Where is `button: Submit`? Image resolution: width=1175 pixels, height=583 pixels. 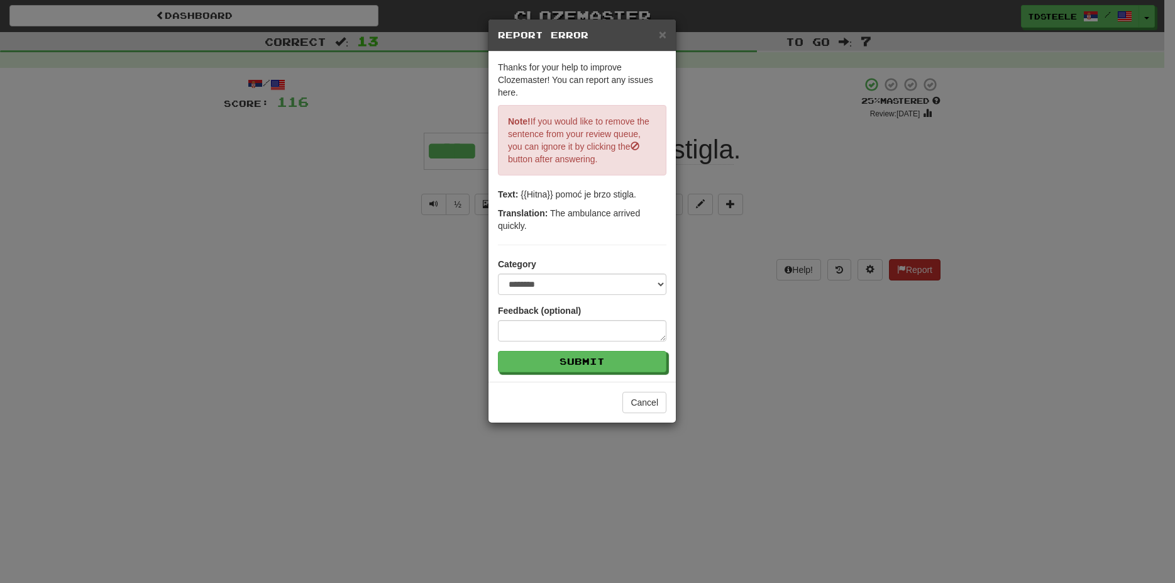 button: Submit is located at coordinates (582, 361).